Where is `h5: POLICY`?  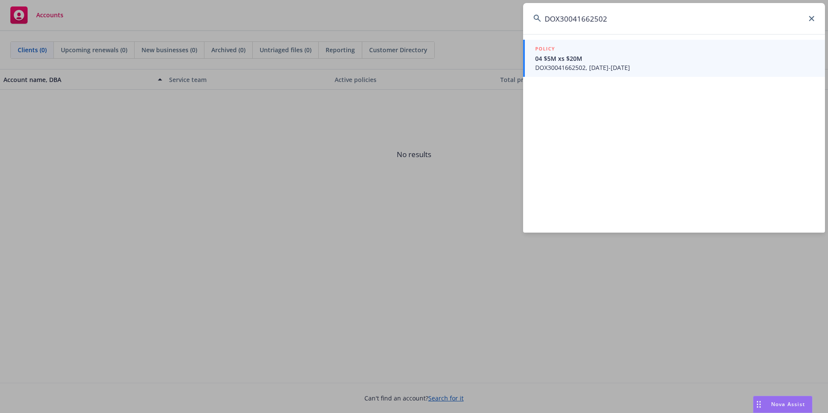
h5: POLICY is located at coordinates (545, 49).